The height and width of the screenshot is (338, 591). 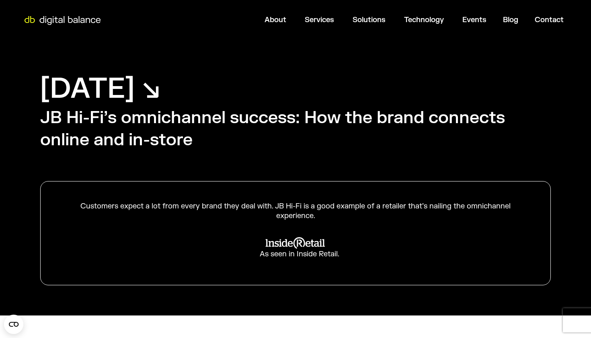 I want to click on a: Services, so click(x=319, y=20).